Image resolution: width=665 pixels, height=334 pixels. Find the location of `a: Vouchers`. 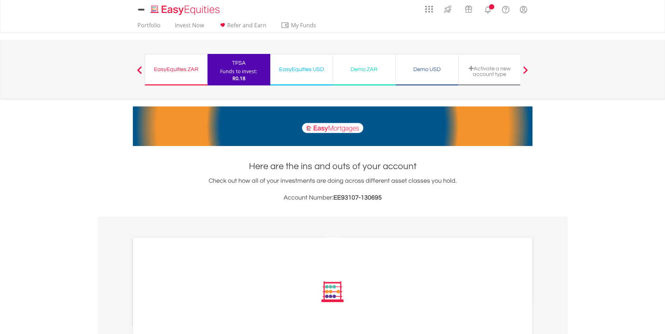

a: Vouchers is located at coordinates (468, 8).